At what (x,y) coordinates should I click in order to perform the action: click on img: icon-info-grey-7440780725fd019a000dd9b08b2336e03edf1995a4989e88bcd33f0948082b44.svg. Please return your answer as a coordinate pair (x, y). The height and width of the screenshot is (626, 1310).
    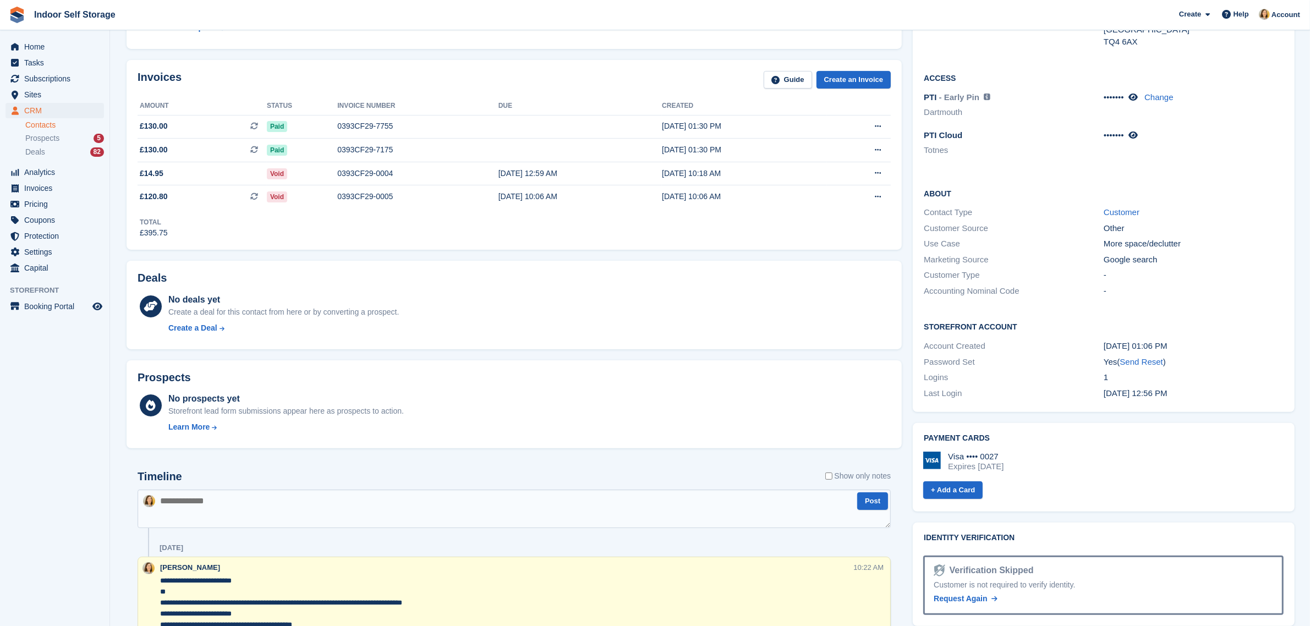
    Looking at the image, I should click on (987, 97).